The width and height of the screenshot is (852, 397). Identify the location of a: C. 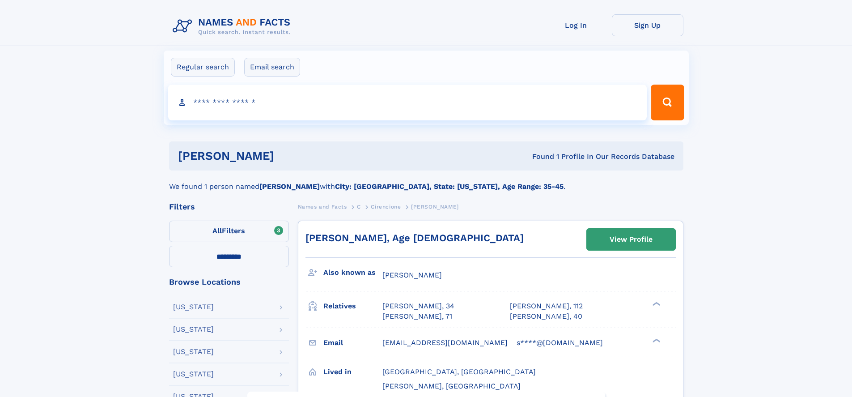
(359, 206).